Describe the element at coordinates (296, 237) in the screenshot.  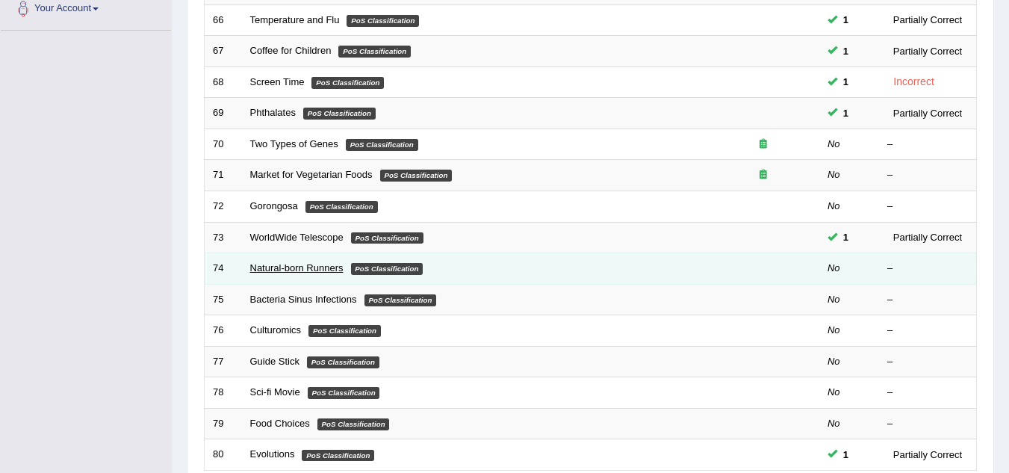
I see `a: WorldWide Telescope` at that location.